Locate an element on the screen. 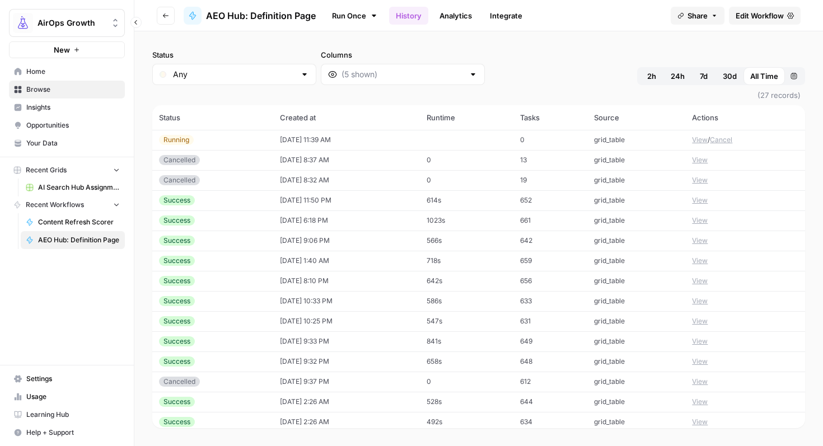 The height and width of the screenshot is (446, 823). span: Edit Workflow is located at coordinates (760, 16).